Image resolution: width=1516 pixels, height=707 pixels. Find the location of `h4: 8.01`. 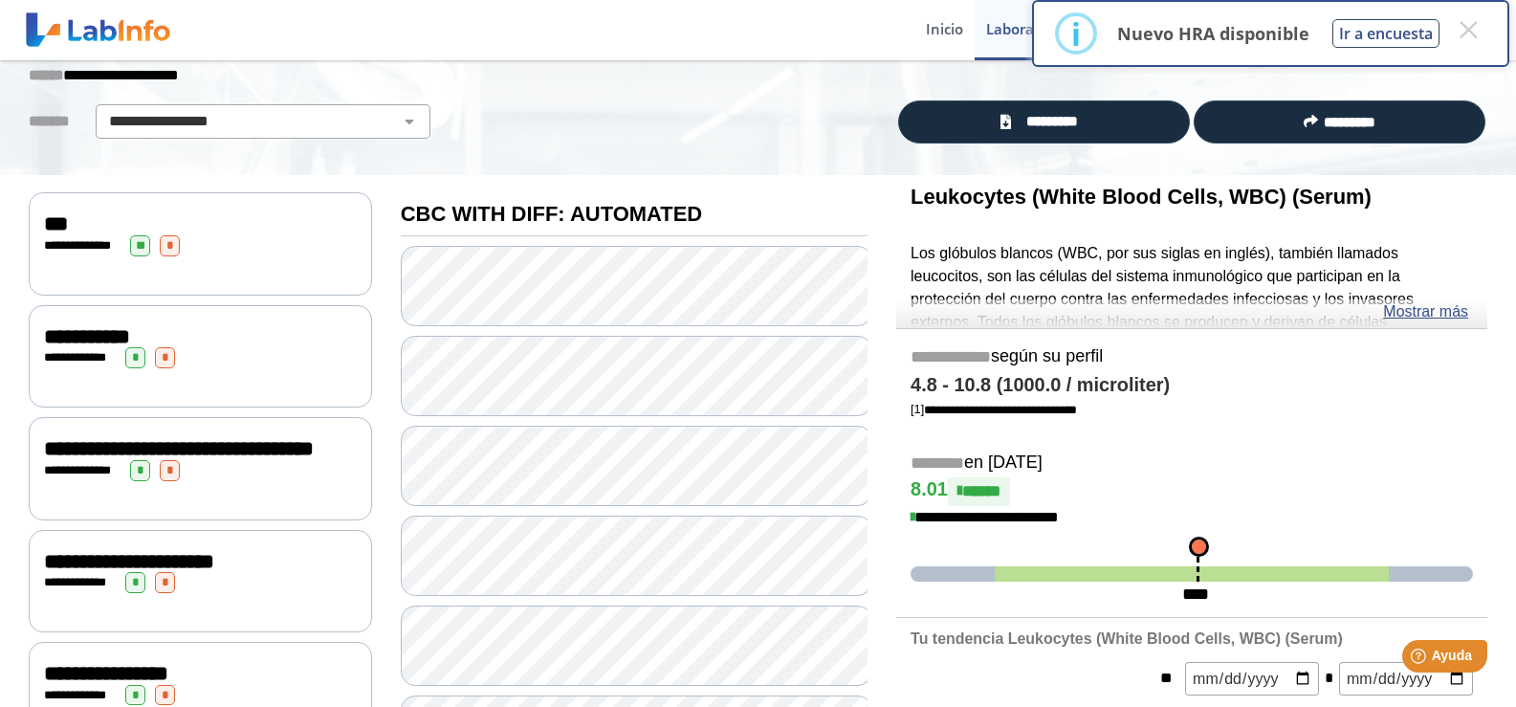

h4: 8.01 is located at coordinates (1191, 491).